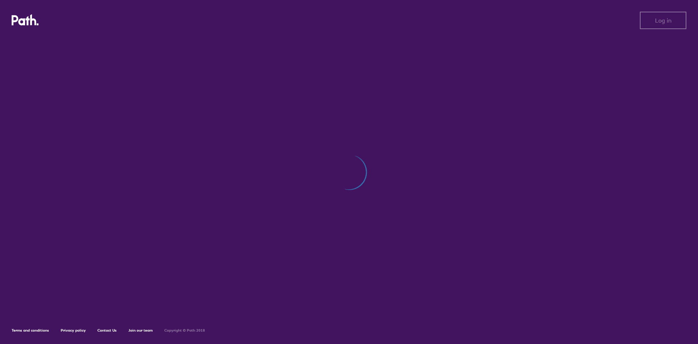 This screenshot has width=698, height=344. I want to click on a: Terms and conditions, so click(30, 330).